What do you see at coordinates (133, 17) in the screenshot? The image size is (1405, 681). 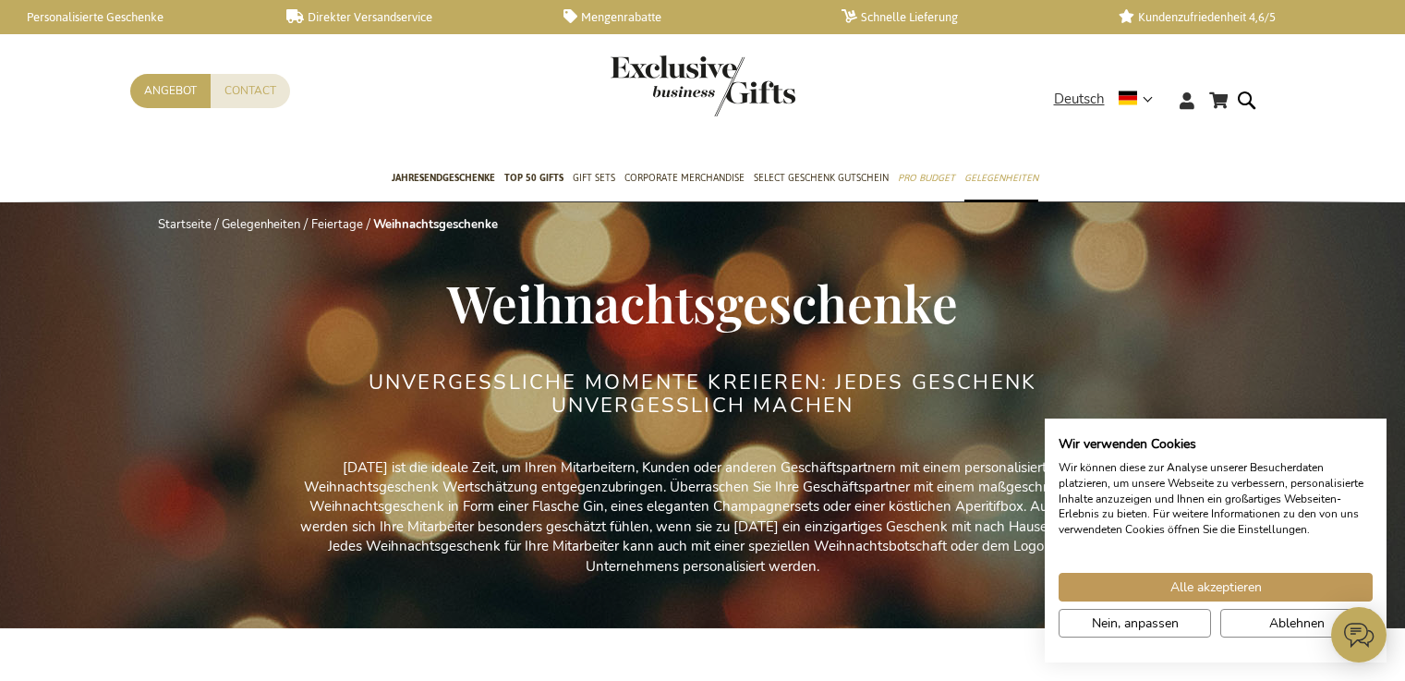 I see `a: Personalisierte Geschenke` at bounding box center [133, 17].